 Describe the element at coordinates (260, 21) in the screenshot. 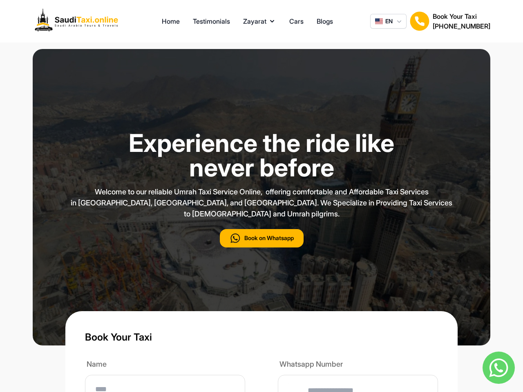

I see `button: Zayarat` at that location.